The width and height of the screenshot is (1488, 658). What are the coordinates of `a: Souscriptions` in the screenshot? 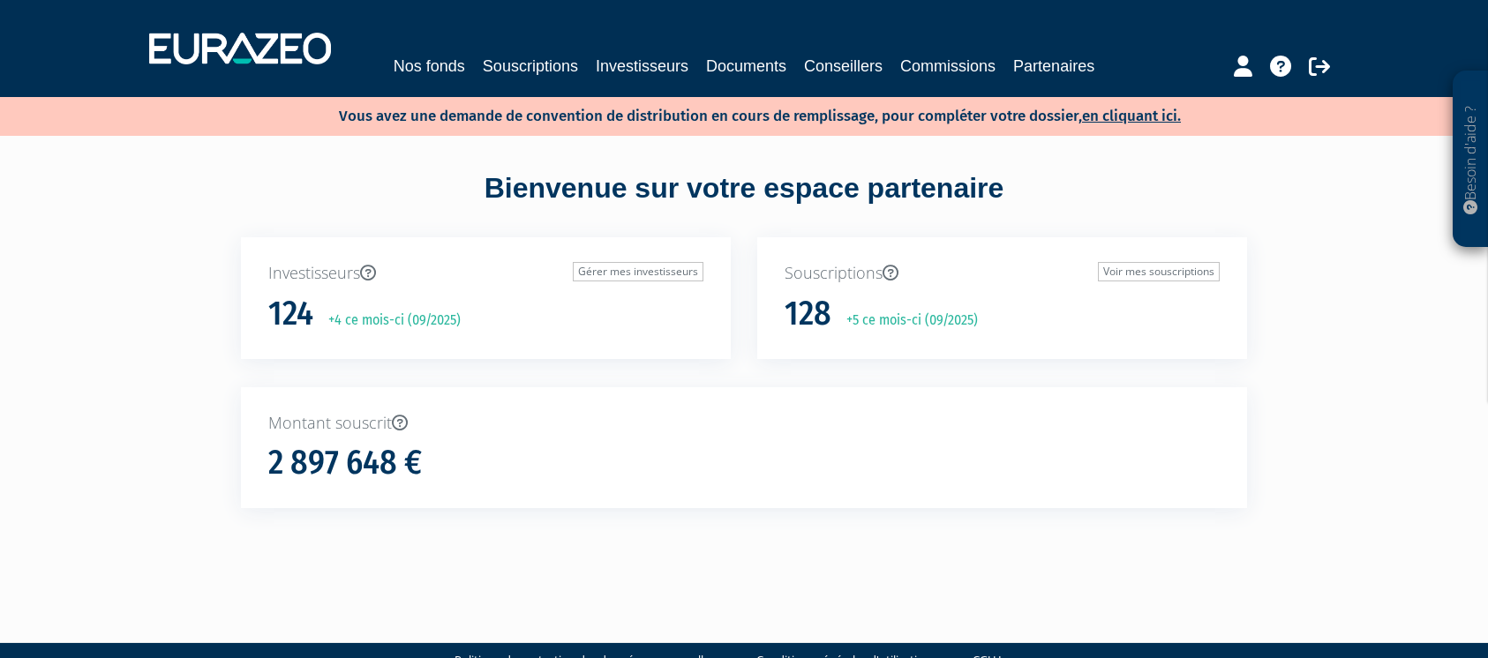 It's located at (530, 66).